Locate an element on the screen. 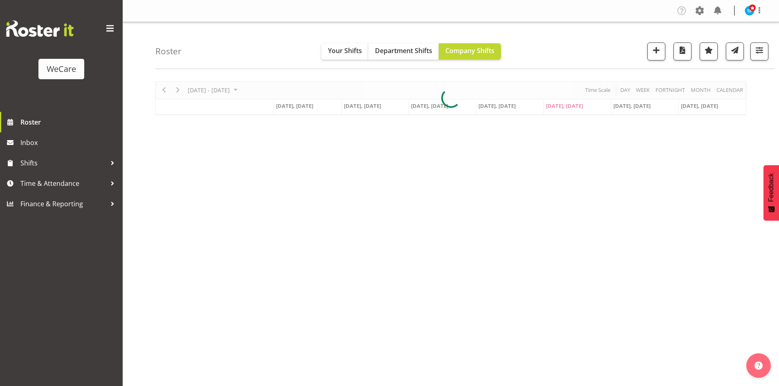 This screenshot has height=386, width=779. button: Download a PDF of the roster according to the set date range. is located at coordinates (683, 52).